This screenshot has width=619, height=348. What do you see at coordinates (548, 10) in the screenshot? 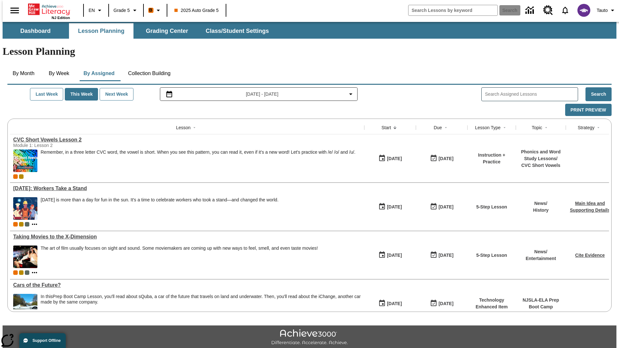
I see `a: Resource Center, Will open in new tab` at bounding box center [548, 10].